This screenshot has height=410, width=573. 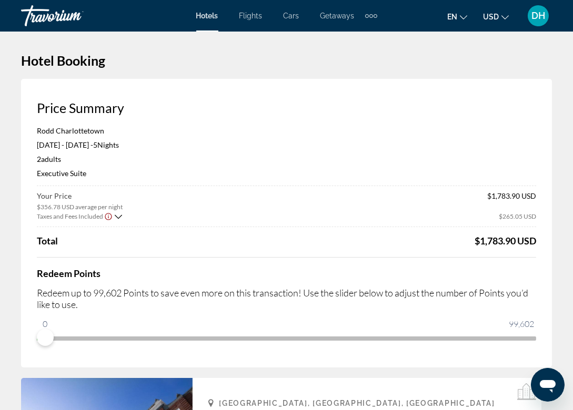 I want to click on h1: Hotel Booking, so click(x=286, y=60).